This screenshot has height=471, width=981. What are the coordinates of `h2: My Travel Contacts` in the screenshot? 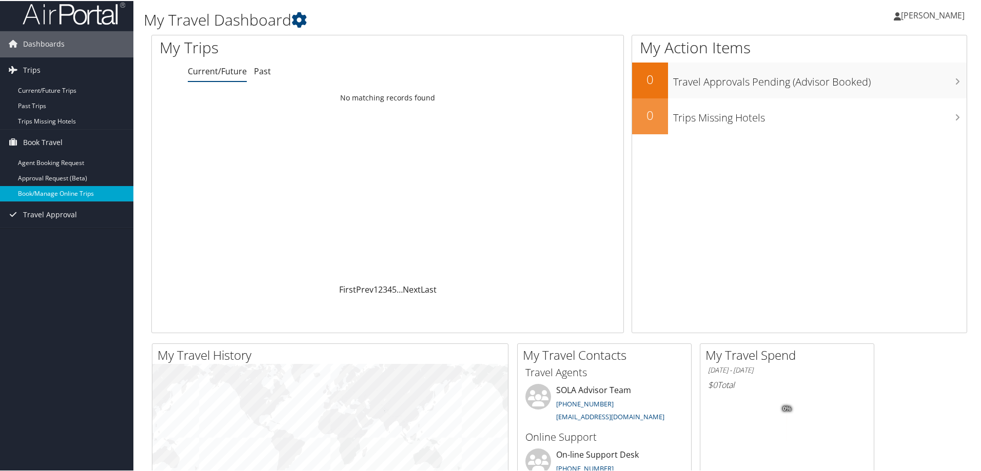 It's located at (607, 354).